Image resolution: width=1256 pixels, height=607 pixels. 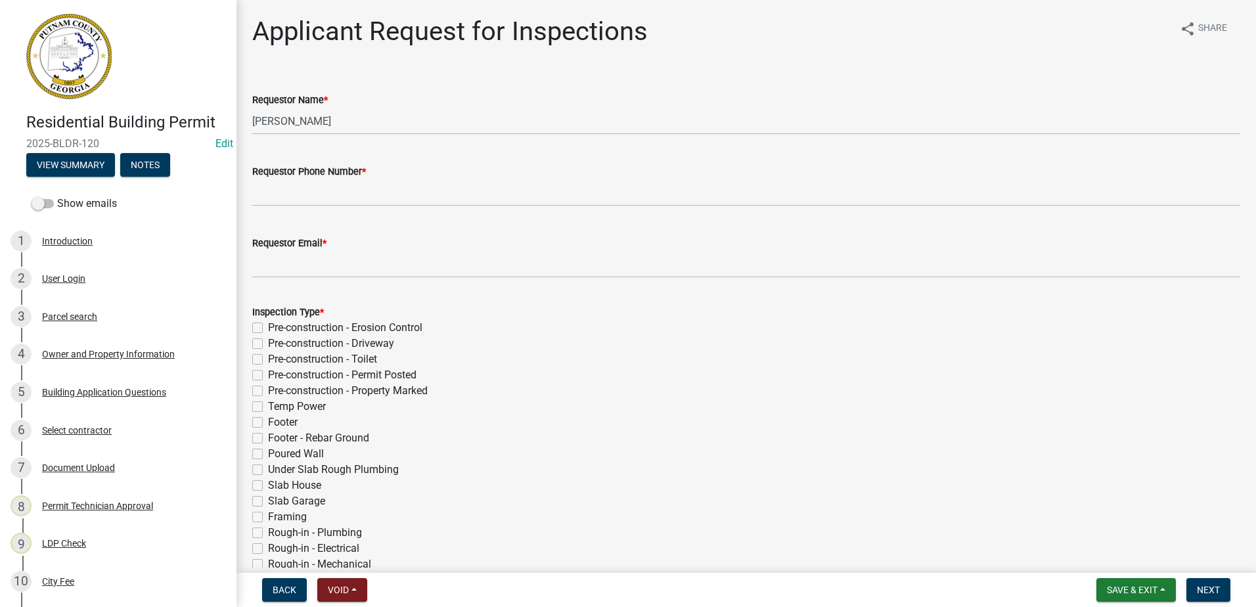 I want to click on h1: Applicant Request for Inspections, so click(x=450, y=32).